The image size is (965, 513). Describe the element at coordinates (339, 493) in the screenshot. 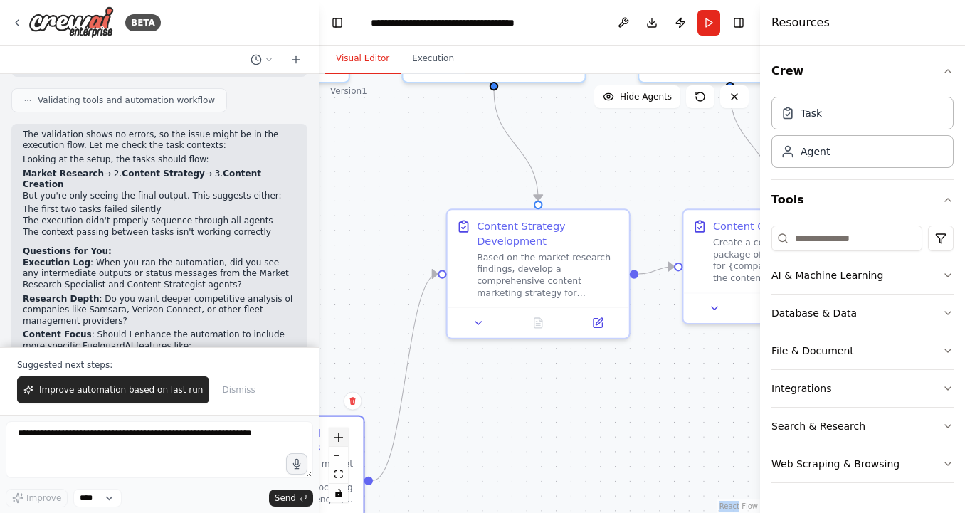

I see `button: toggle interactivity` at that location.